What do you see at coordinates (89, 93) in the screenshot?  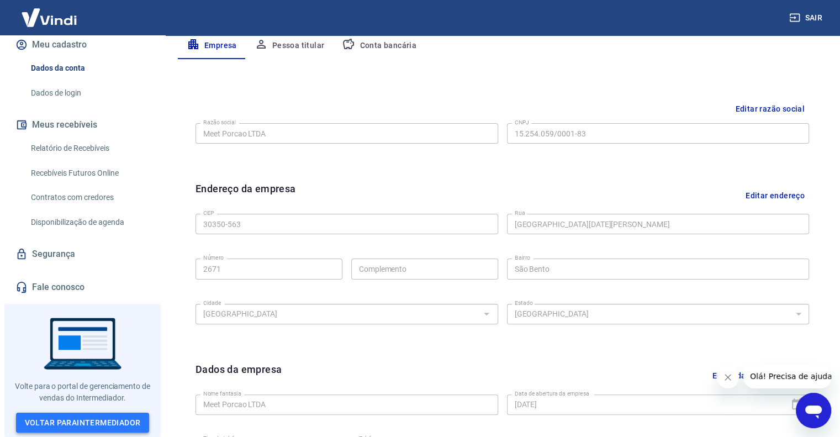 I see `a: Dados de login` at bounding box center [89, 93].